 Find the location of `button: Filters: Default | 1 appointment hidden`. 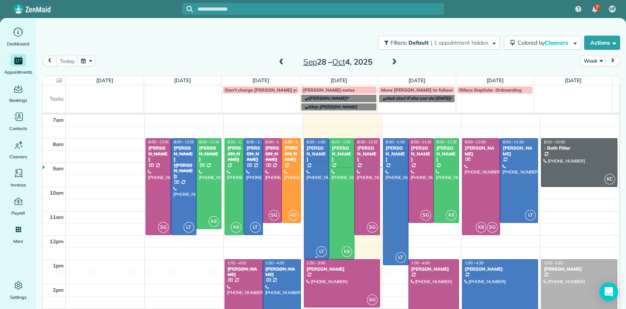

button: Filters: Default | 1 appointment hidden is located at coordinates (439, 43).